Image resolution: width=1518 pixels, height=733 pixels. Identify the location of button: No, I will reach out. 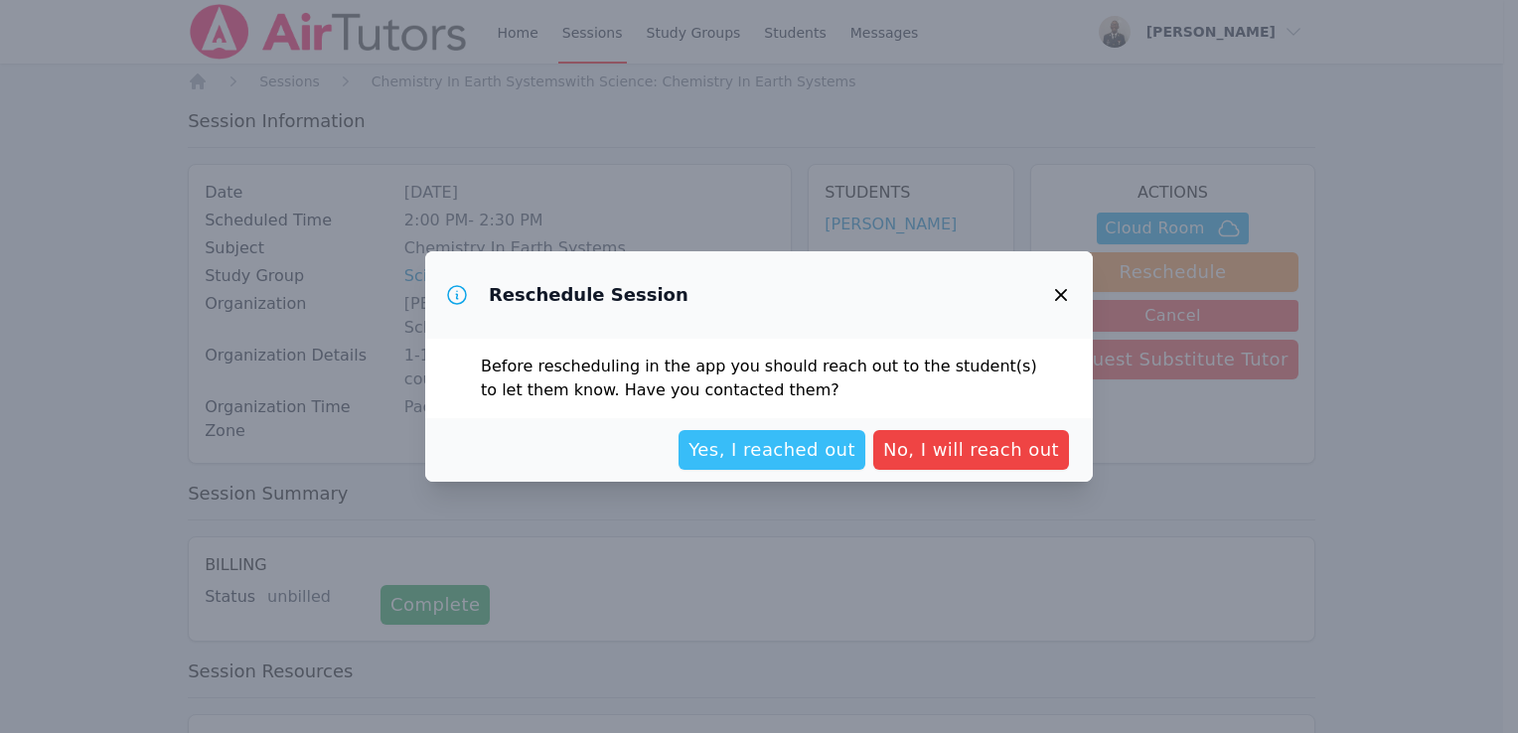
(970, 450).